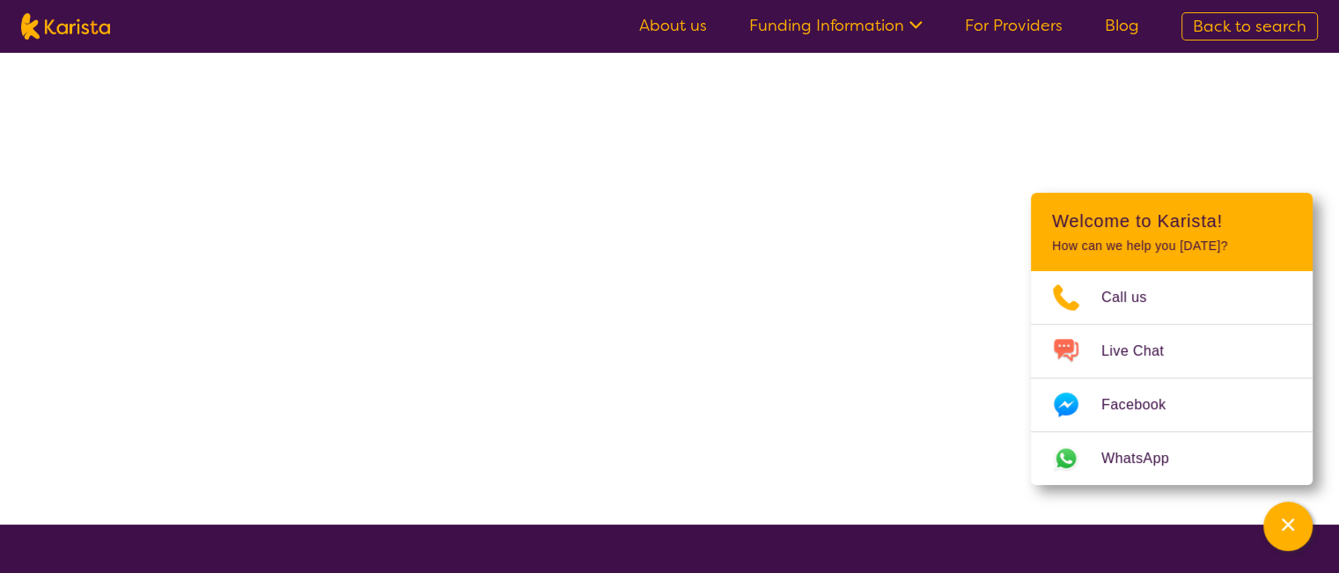 This screenshot has width=1339, height=573. Describe the element at coordinates (1143, 351) in the screenshot. I see `span: Live Chat` at that location.